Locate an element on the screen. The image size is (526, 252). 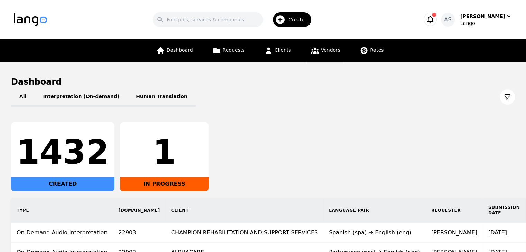
td: On-Demand Audio Interpretation is located at coordinates (62, 233).